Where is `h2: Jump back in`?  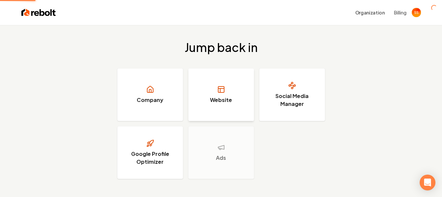 h2: Jump back in is located at coordinates (221, 47).